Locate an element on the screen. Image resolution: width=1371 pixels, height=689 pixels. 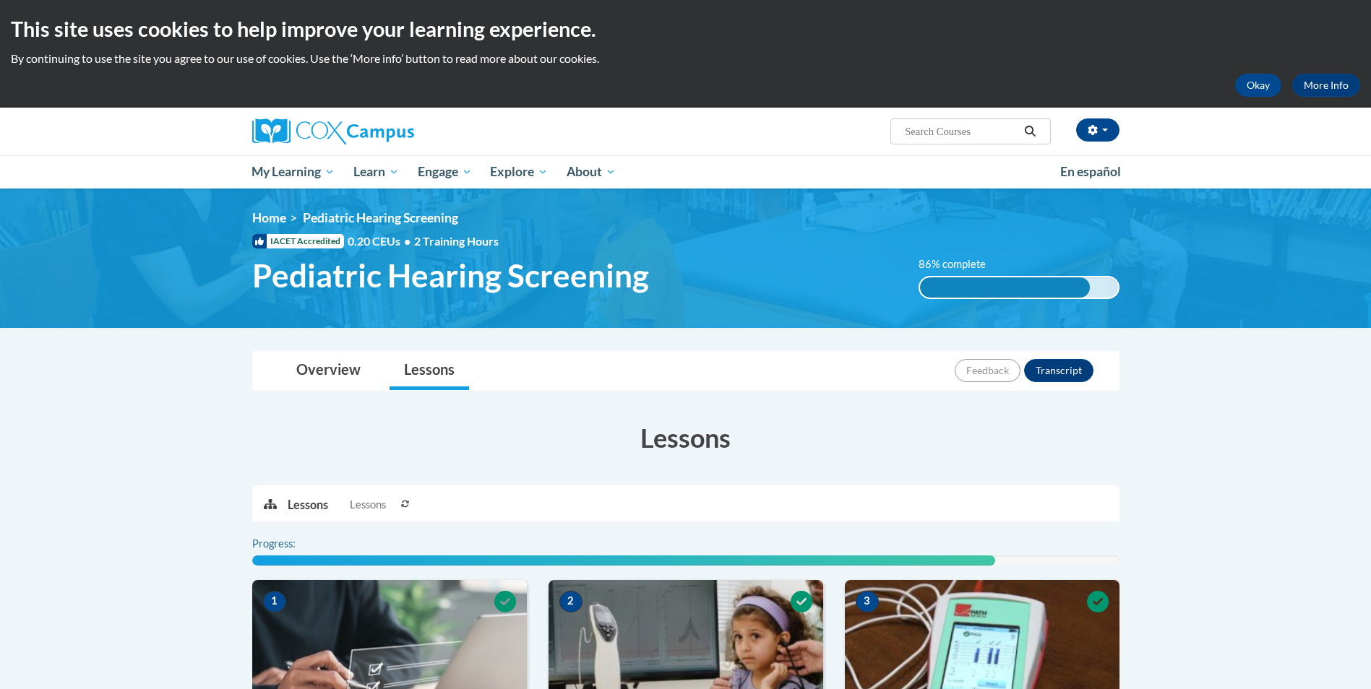
span: En español is located at coordinates (1090, 171).